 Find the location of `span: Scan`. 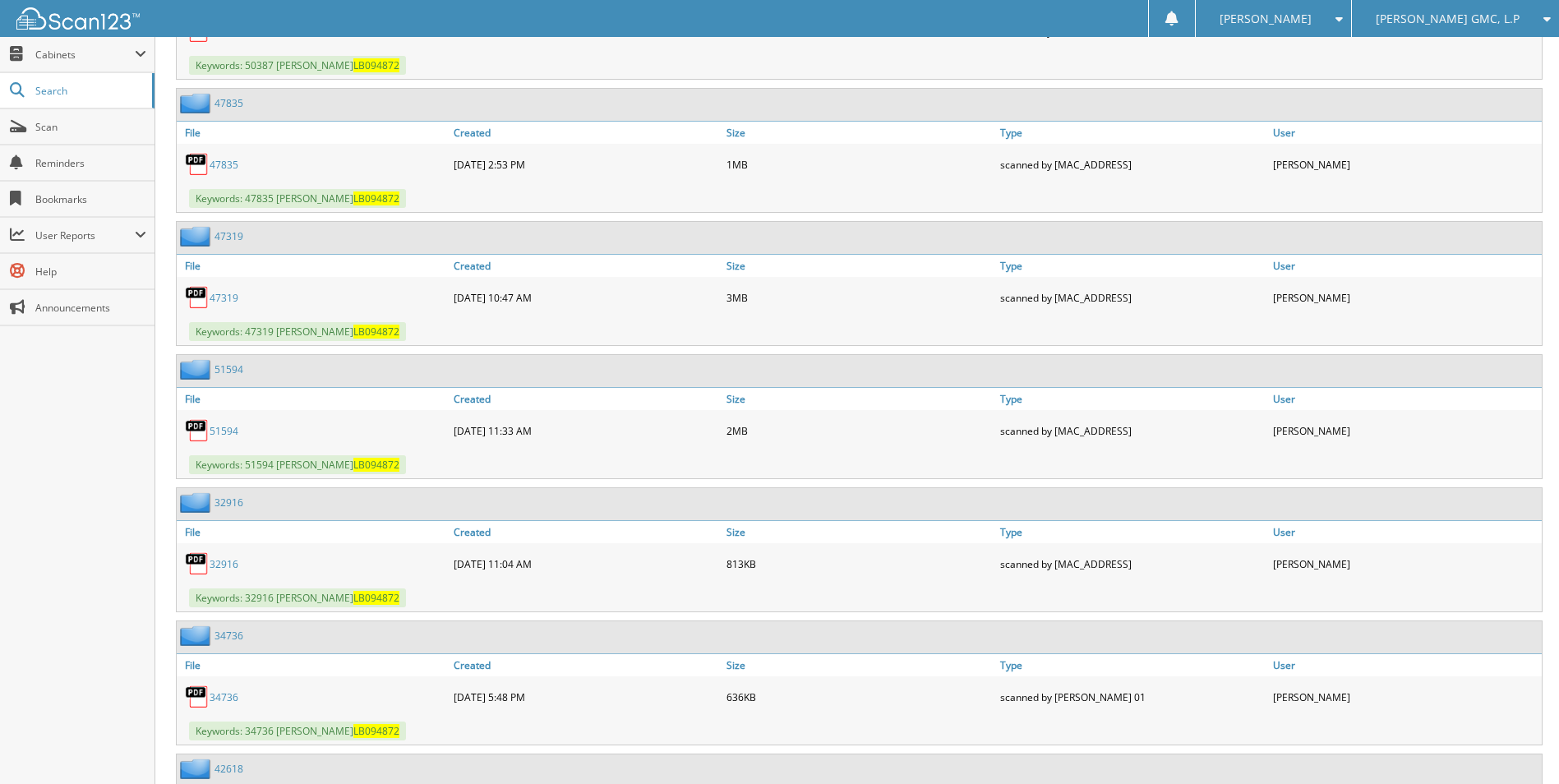

span: Scan is located at coordinates (90, 127).